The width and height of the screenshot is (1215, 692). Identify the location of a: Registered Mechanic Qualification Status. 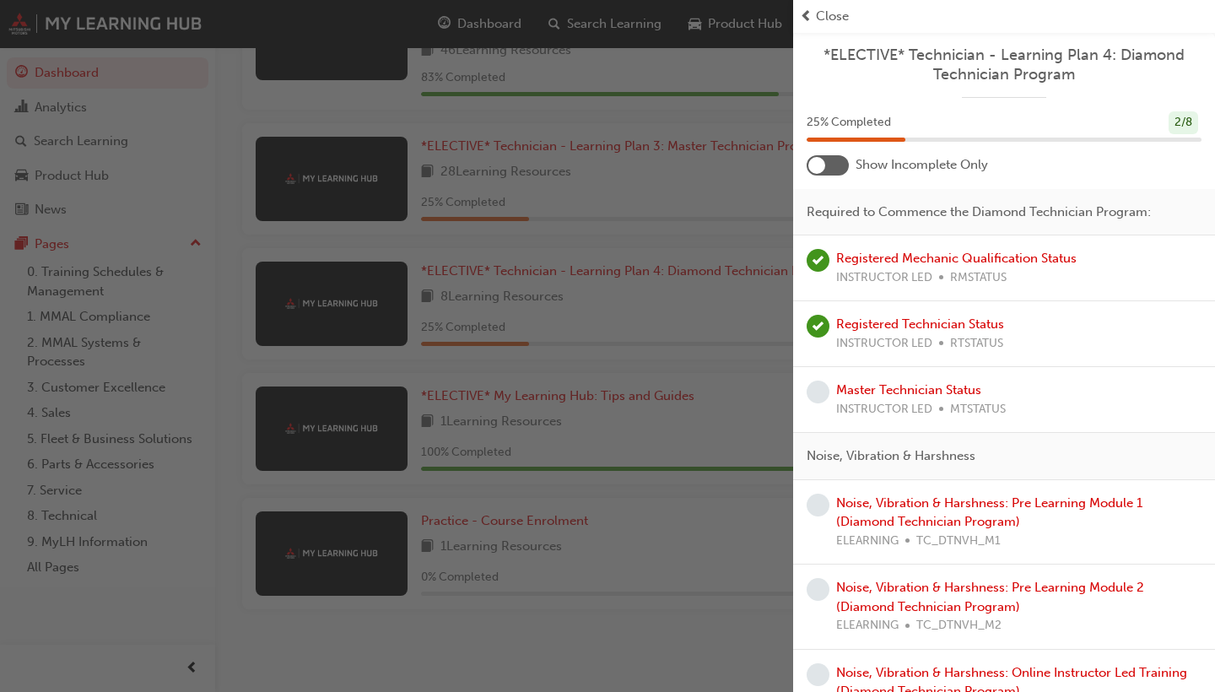
(956, 258).